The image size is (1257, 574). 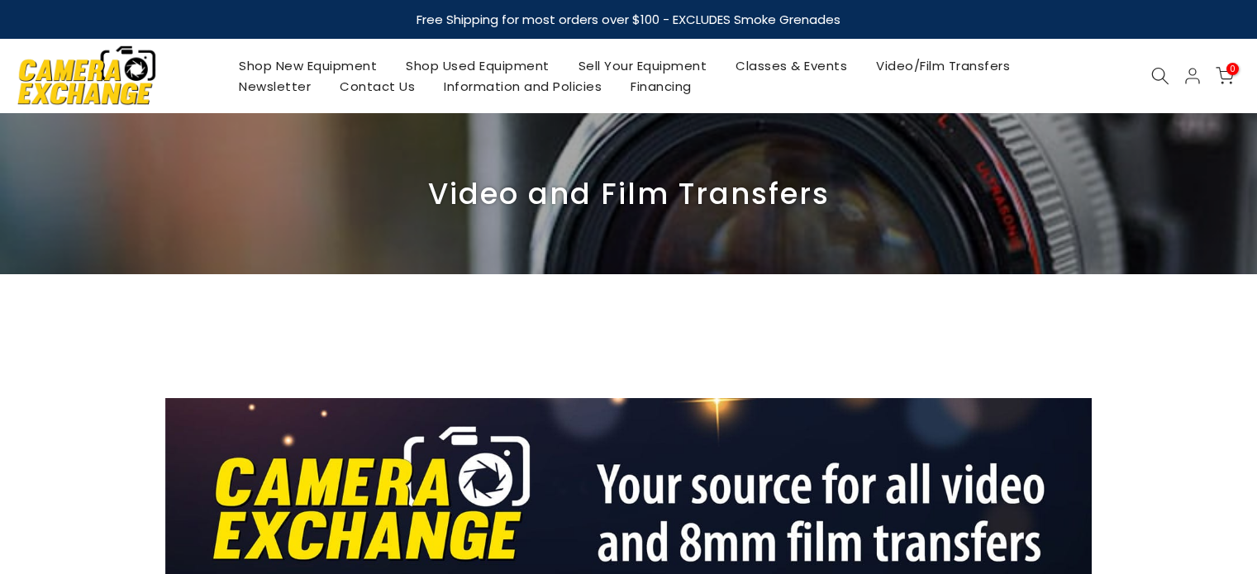 What do you see at coordinates (792, 65) in the screenshot?
I see `a: Classes & Events` at bounding box center [792, 65].